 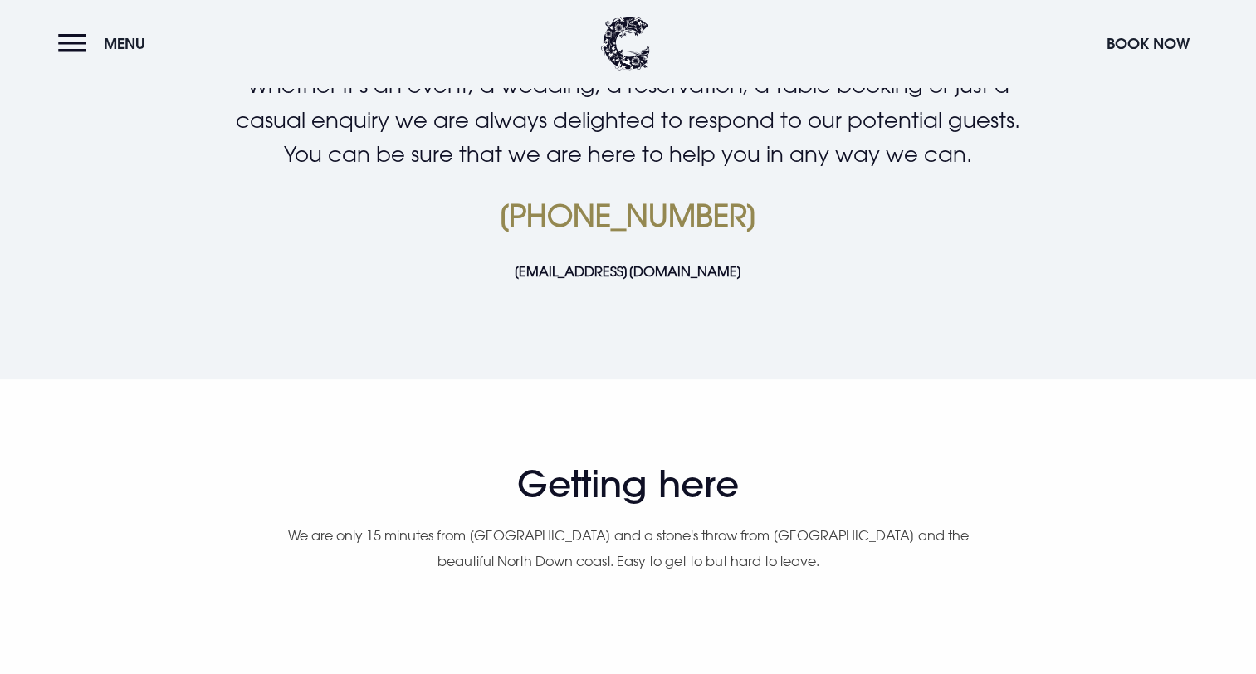 What do you see at coordinates (1148, 43) in the screenshot?
I see `button: Book Now` at bounding box center [1148, 43].